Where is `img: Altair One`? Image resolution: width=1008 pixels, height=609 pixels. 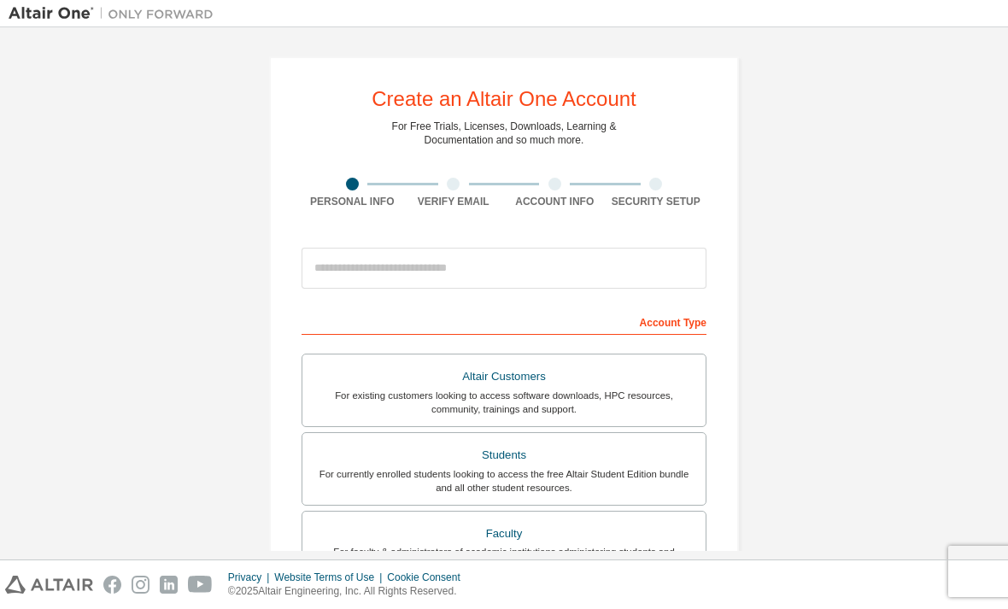 img: Altair One is located at coordinates (115, 14).